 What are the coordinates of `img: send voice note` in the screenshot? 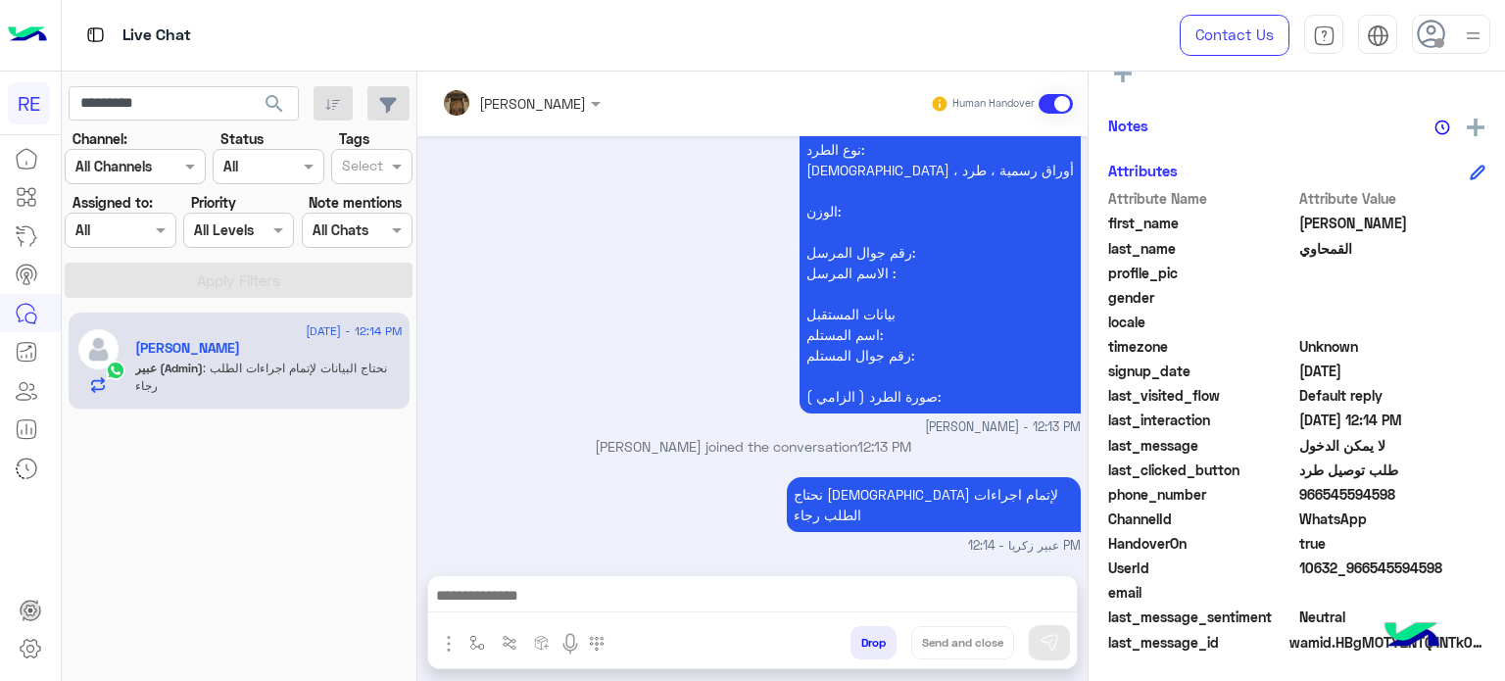 It's located at (570, 644).